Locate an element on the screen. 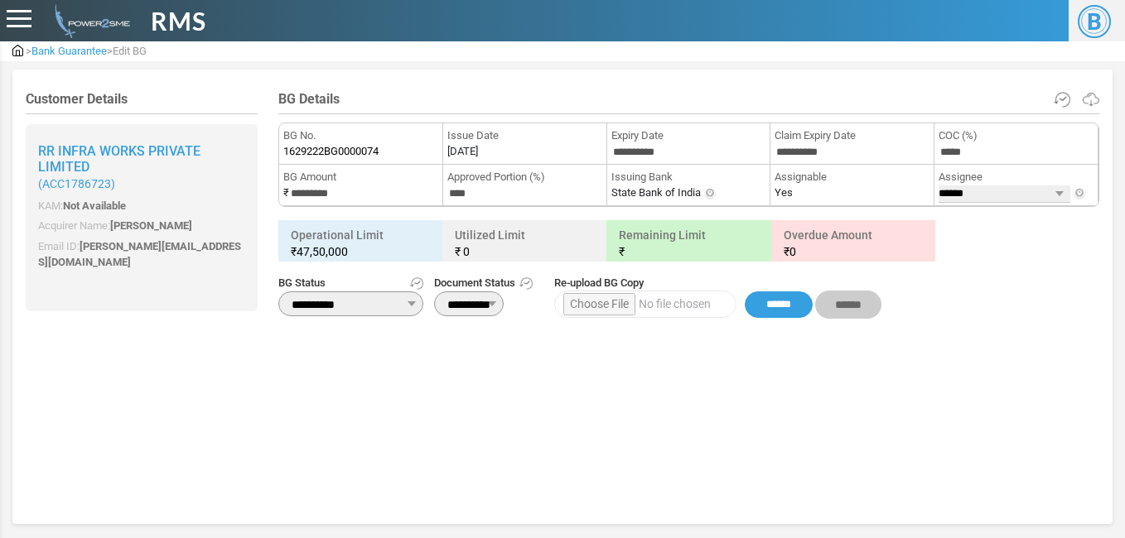 Image resolution: width=1125 pixels, height=538 pixels. span: 1629222BG0000074 is located at coordinates (331, 152).